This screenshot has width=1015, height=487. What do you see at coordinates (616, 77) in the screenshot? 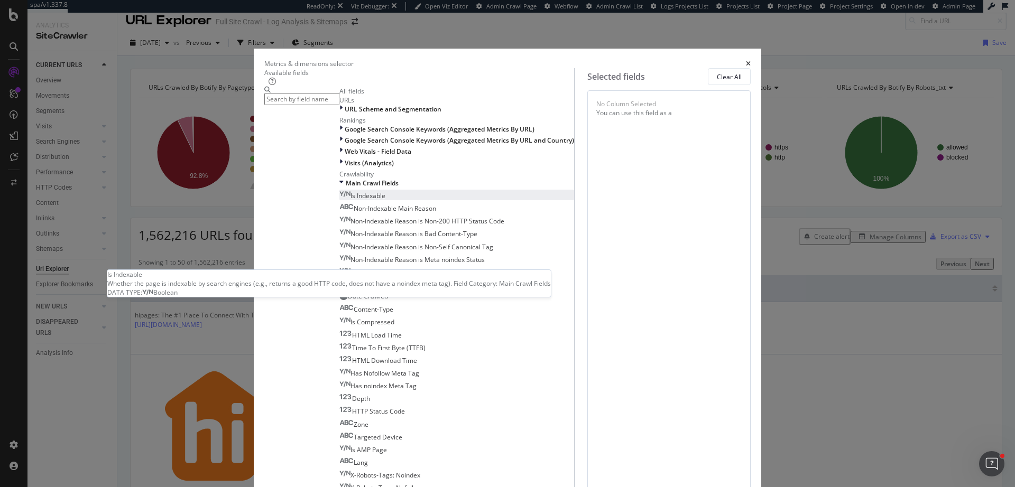
I see `div: Selected fields` at bounding box center [616, 77].